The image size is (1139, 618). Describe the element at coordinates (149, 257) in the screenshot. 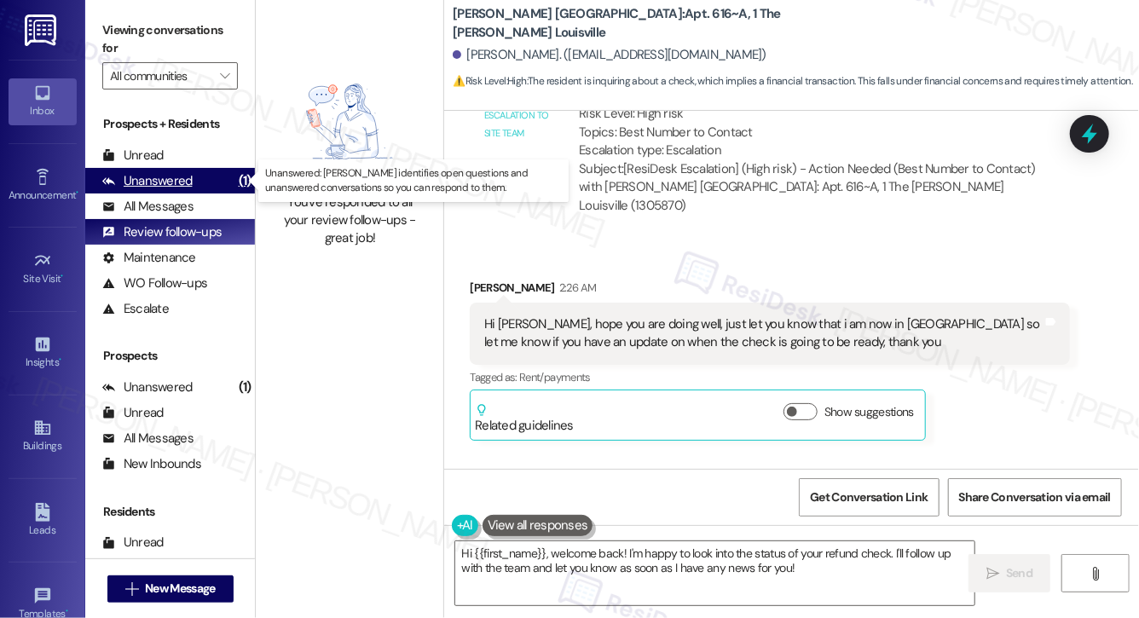

I see `div: Maintenance` at that location.